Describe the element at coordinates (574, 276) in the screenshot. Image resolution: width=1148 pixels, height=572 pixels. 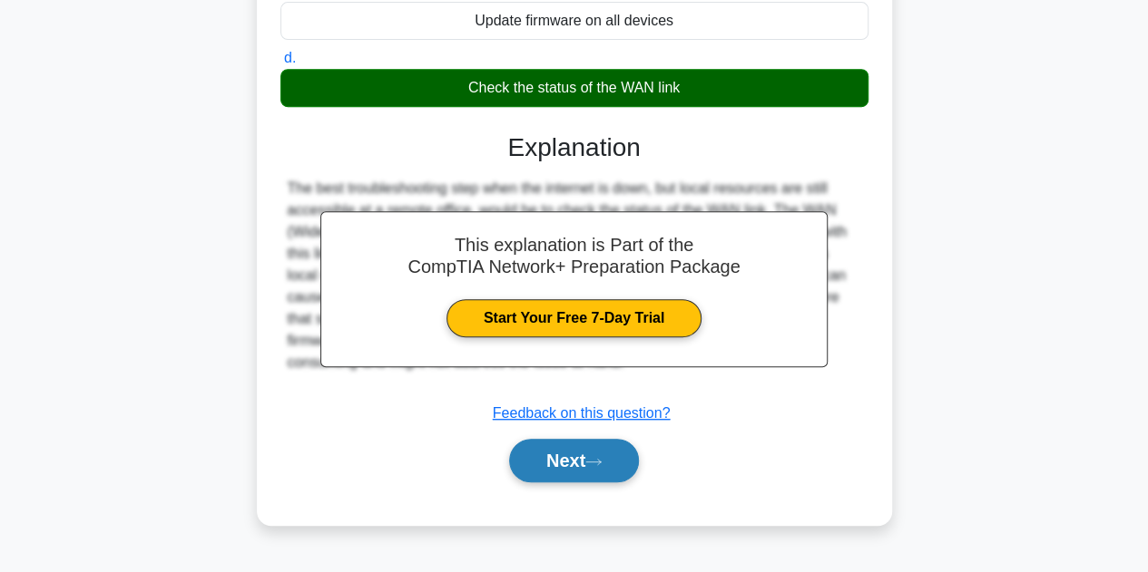
I see `div: The best troubleshooting step when the internet is down, but local resources are still accessible...` at that location.